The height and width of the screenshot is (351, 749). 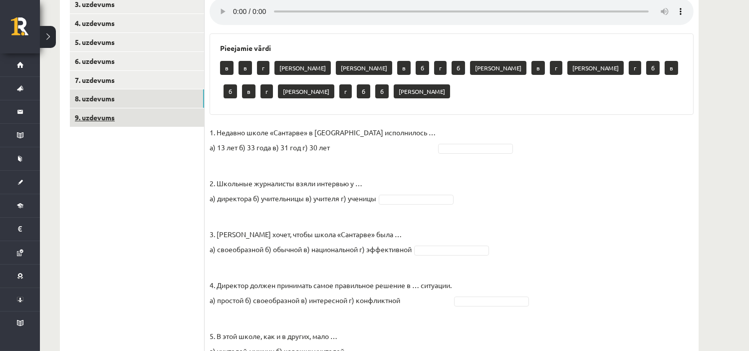 I want to click on a: 4. uzdevums, so click(x=137, y=23).